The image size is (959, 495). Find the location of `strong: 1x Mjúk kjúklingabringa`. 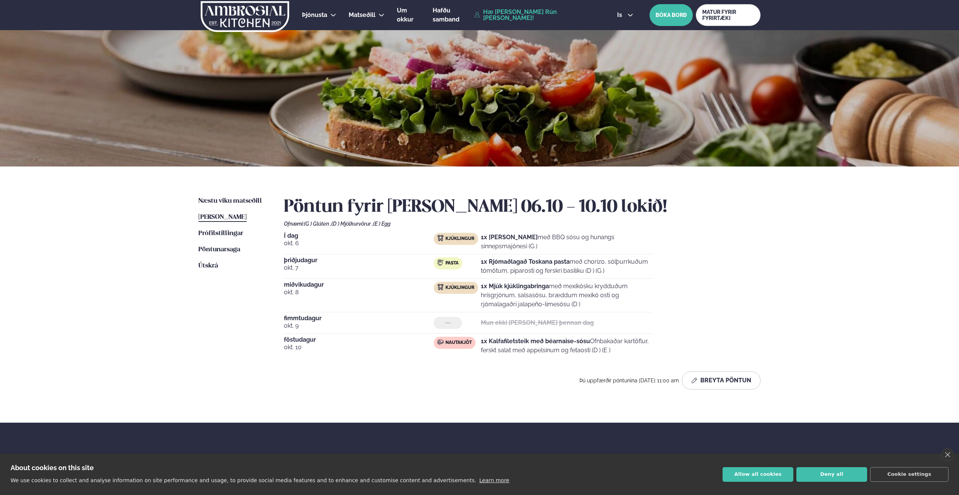

strong: 1x Mjúk kjúklingabringa is located at coordinates (515, 286).